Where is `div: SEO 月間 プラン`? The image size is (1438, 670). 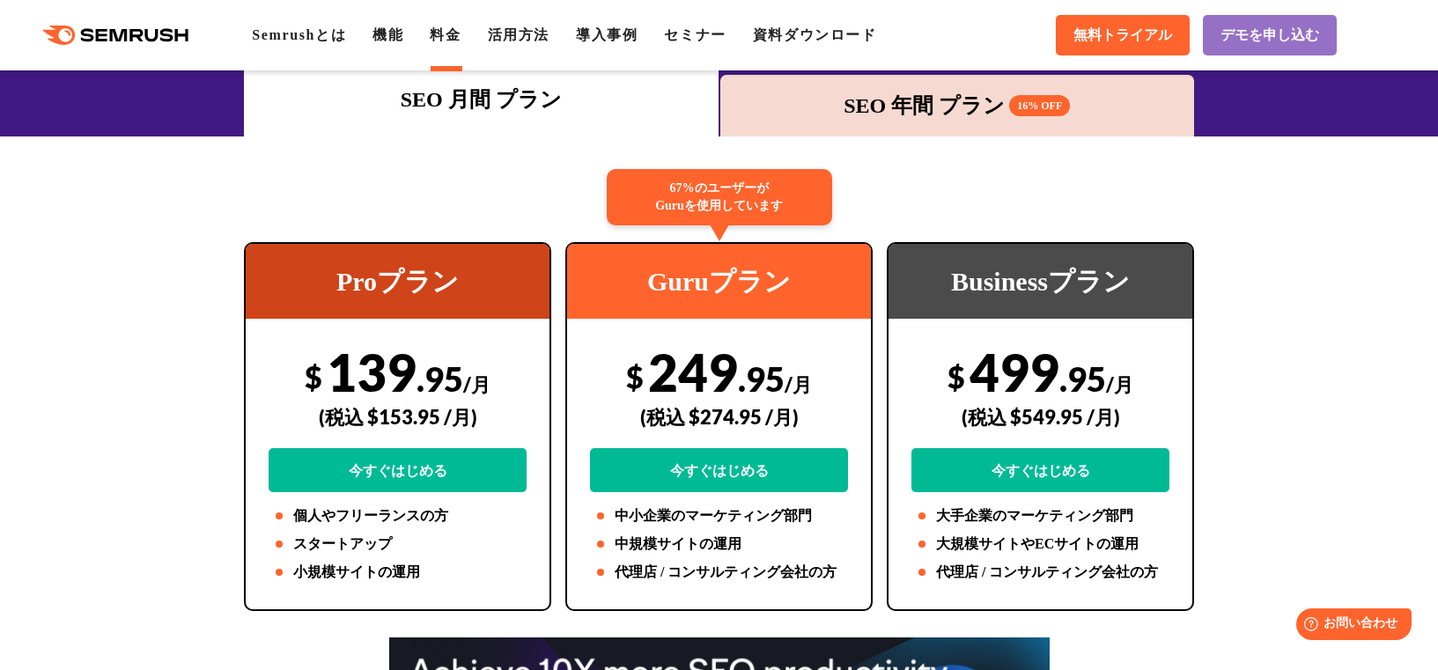 div: SEO 月間 プラン is located at coordinates (481, 100).